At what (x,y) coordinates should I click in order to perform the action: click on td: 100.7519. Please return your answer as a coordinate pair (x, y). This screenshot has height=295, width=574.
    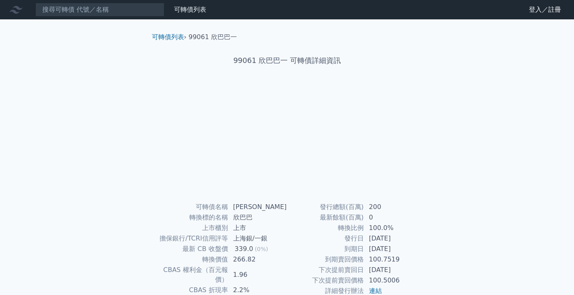
    Looking at the image, I should click on (392, 259).